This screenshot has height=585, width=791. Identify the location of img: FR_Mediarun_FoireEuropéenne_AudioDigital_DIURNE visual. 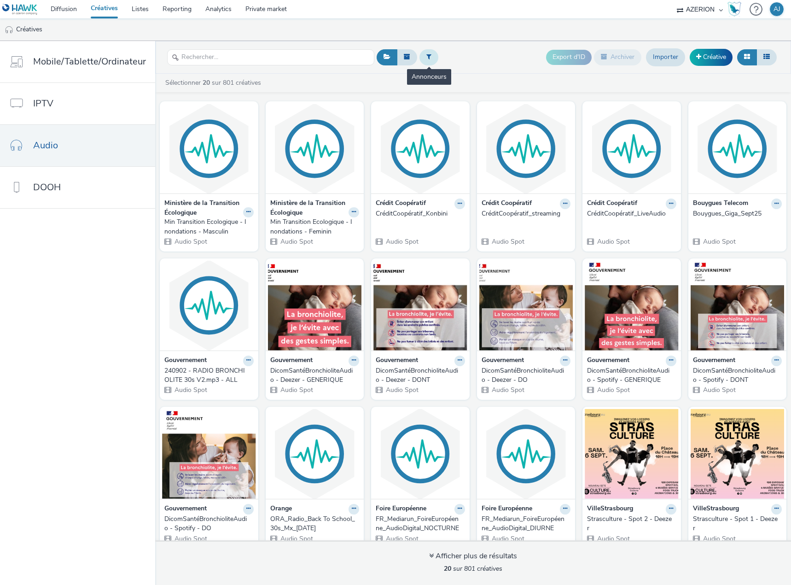
(526, 453).